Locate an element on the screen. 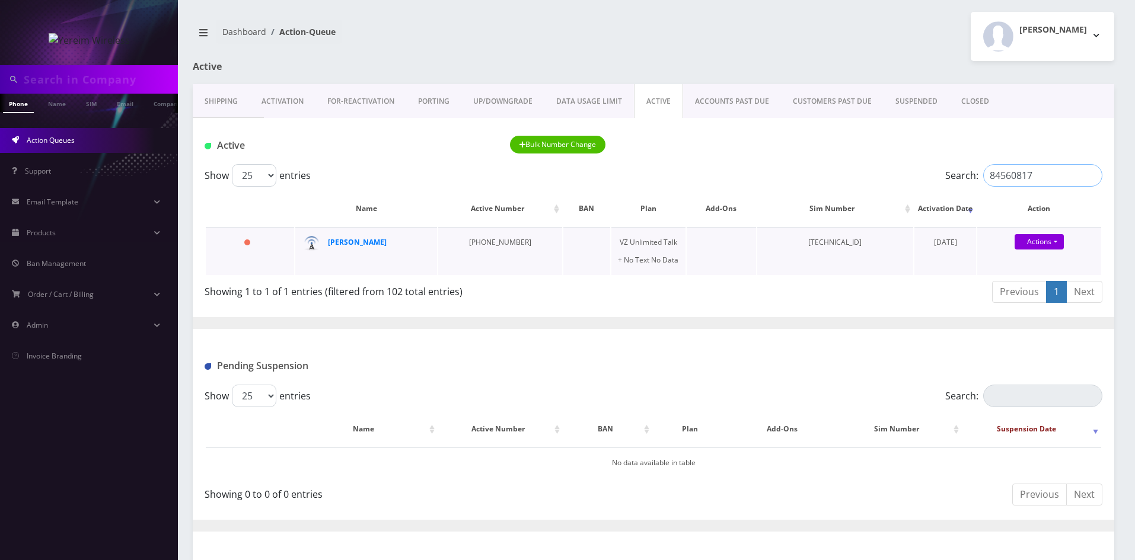 The image size is (1135, 560). a: FOR-REActivation is located at coordinates (361, 101).